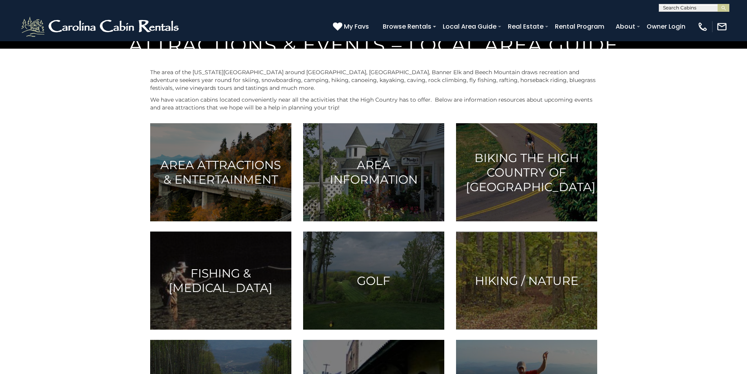 The image size is (747, 374). What do you see at coordinates (625, 26) in the screenshot?
I see `a: About` at bounding box center [625, 26].